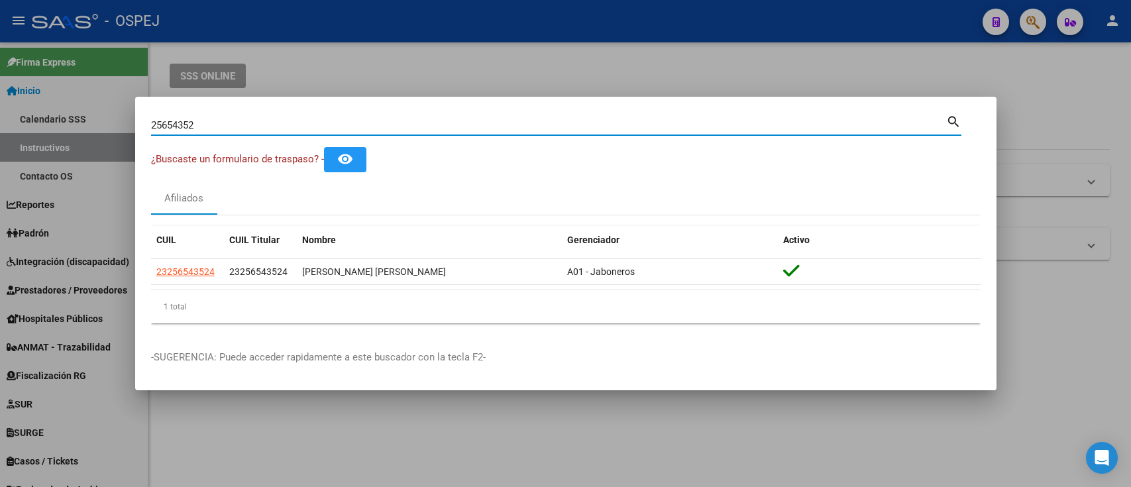 The height and width of the screenshot is (487, 1131). What do you see at coordinates (254, 240) in the screenshot?
I see `span: CUIL Titular` at bounding box center [254, 240].